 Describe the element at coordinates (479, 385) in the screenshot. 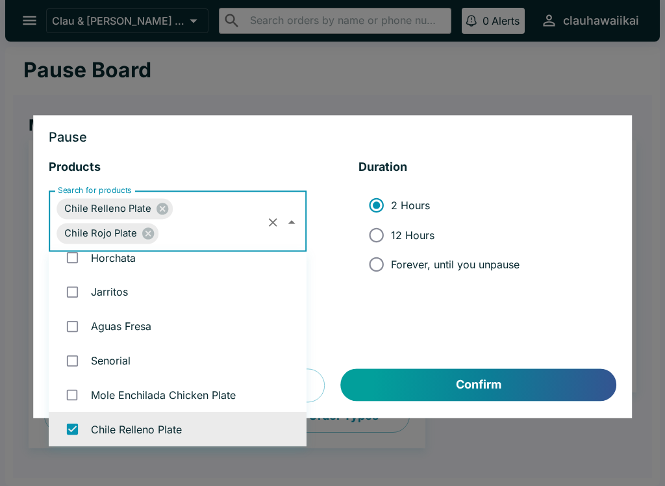

I see `button: Confirm` at that location.